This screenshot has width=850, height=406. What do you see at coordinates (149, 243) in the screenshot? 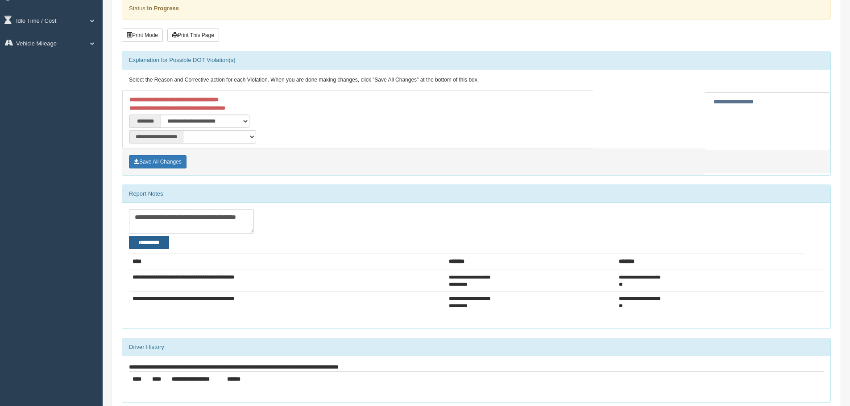
I see `button: Change Filter Options` at bounding box center [149, 243].